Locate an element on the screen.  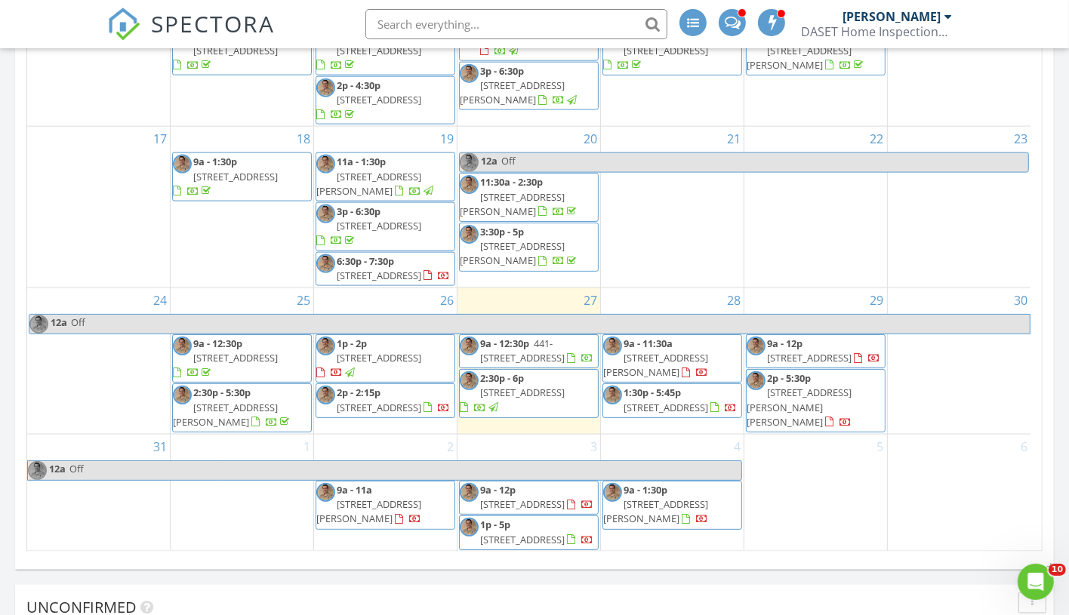
td: Go to August 30, 2025 is located at coordinates (959, 361).